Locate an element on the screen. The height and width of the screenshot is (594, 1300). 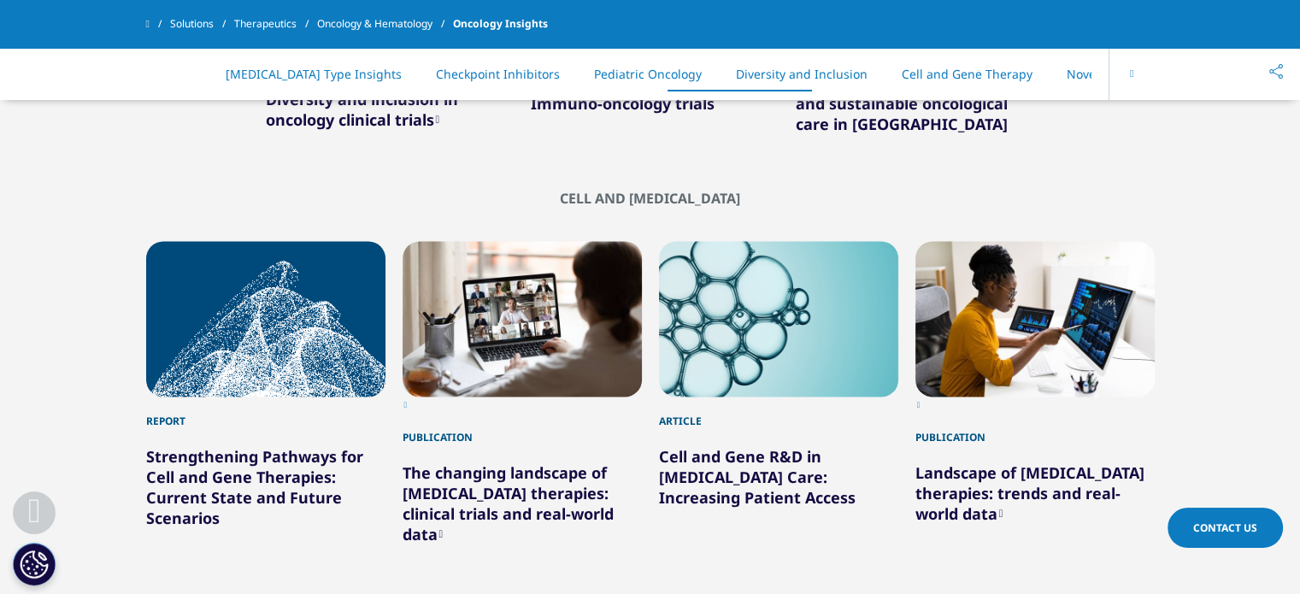
a: Checkpoint Inhibitors is located at coordinates (497, 73).